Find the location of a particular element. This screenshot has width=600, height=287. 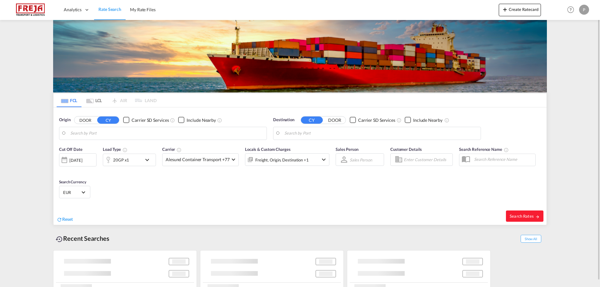

span: Customer Details is located at coordinates (406, 149).